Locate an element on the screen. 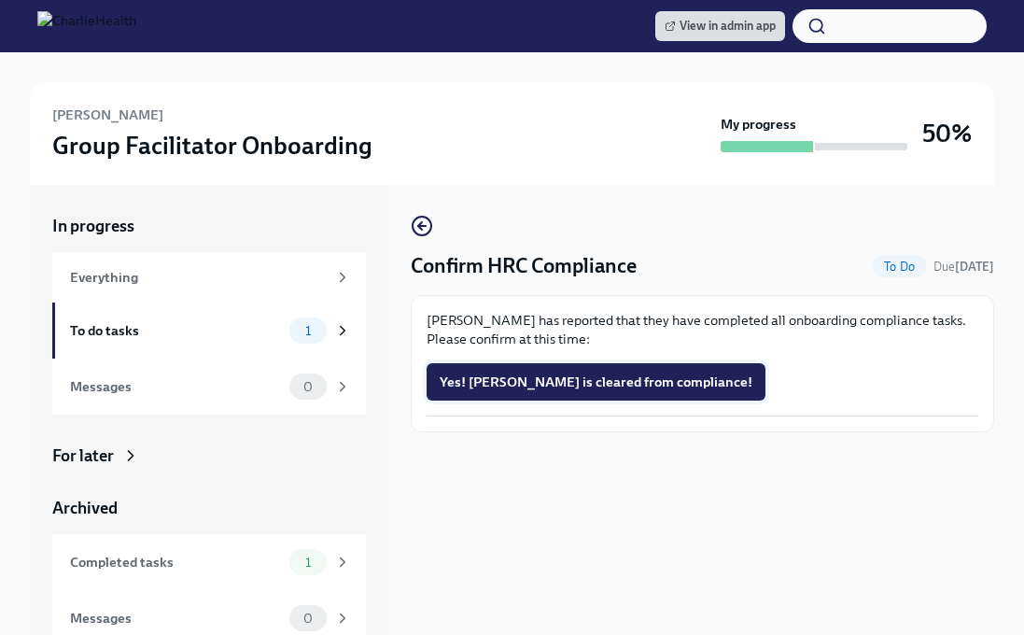 This screenshot has height=635, width=1024. h3: 50% is located at coordinates (947, 134).